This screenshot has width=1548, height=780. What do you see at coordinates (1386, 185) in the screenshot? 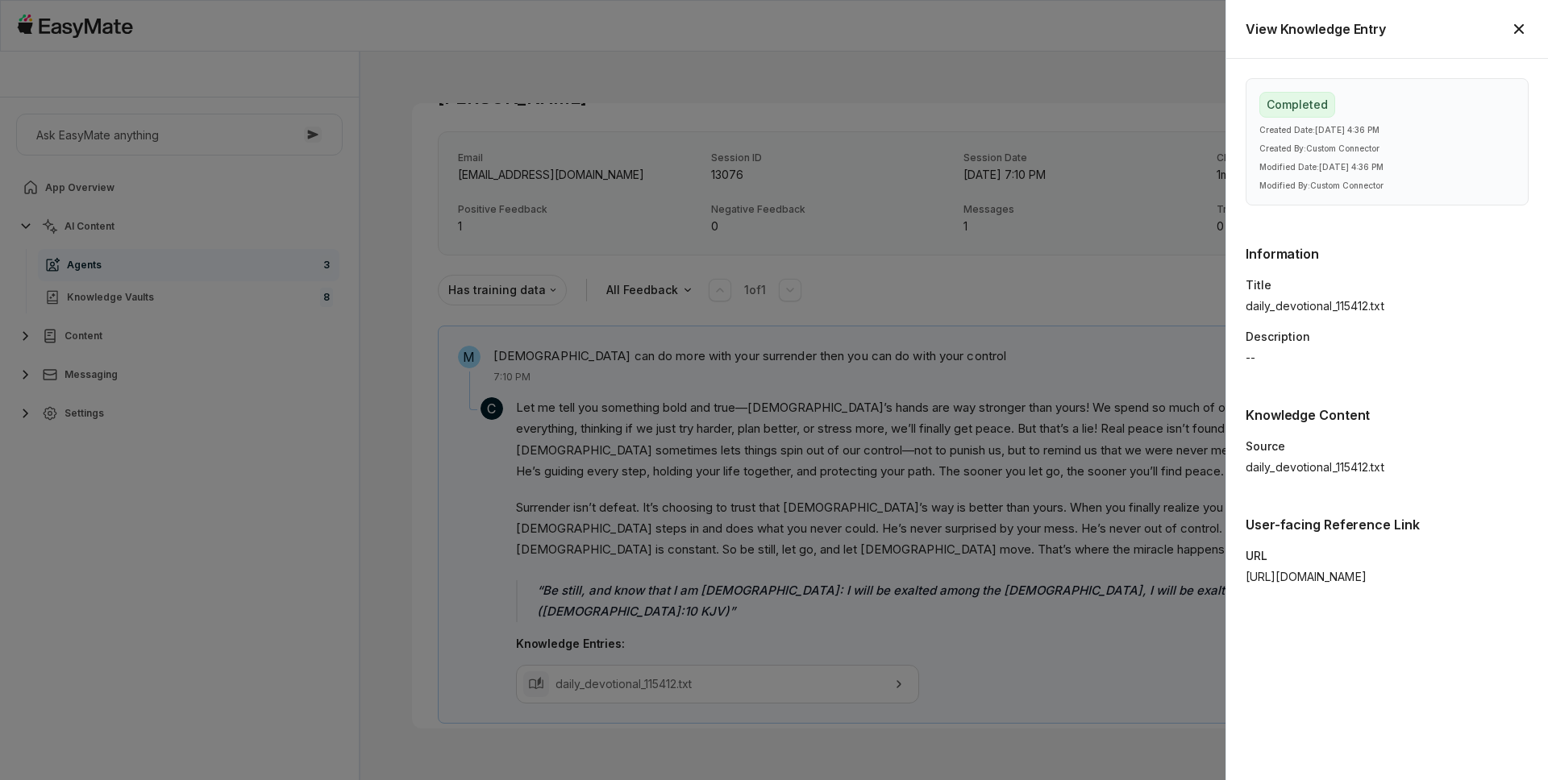
I see `div: Modified By : Custom Connector` at bounding box center [1386, 185].